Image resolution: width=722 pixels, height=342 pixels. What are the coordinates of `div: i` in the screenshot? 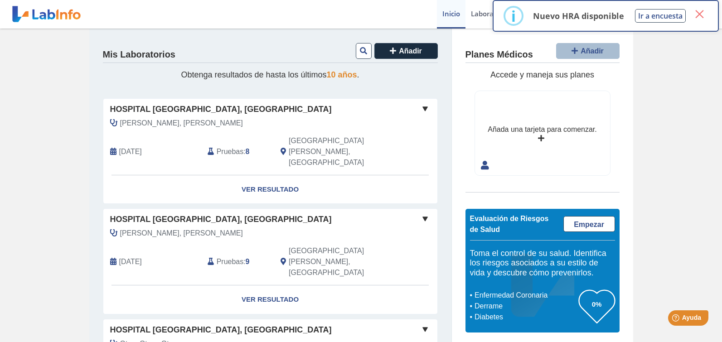 It's located at (513, 16).